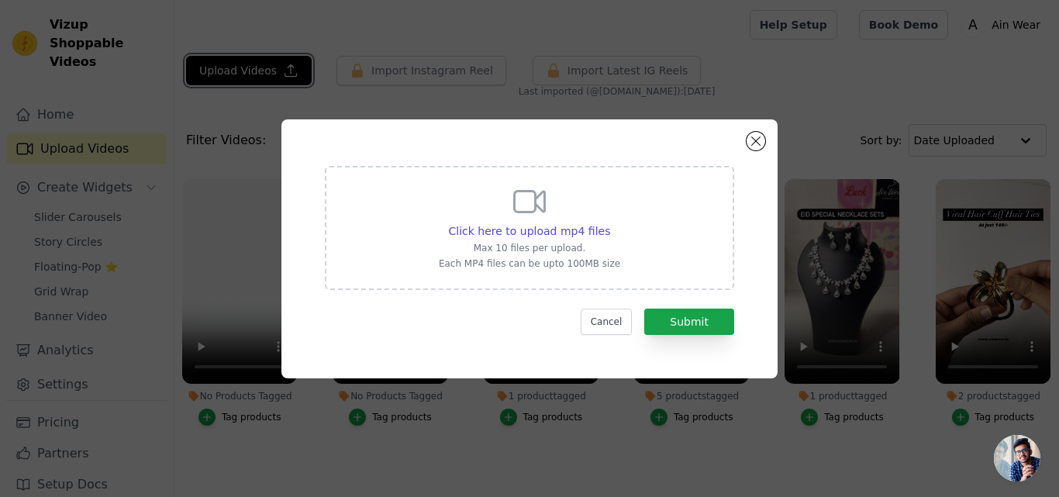 The width and height of the screenshot is (1059, 497). I want to click on p: Max 10 files per upload., so click(529, 248).